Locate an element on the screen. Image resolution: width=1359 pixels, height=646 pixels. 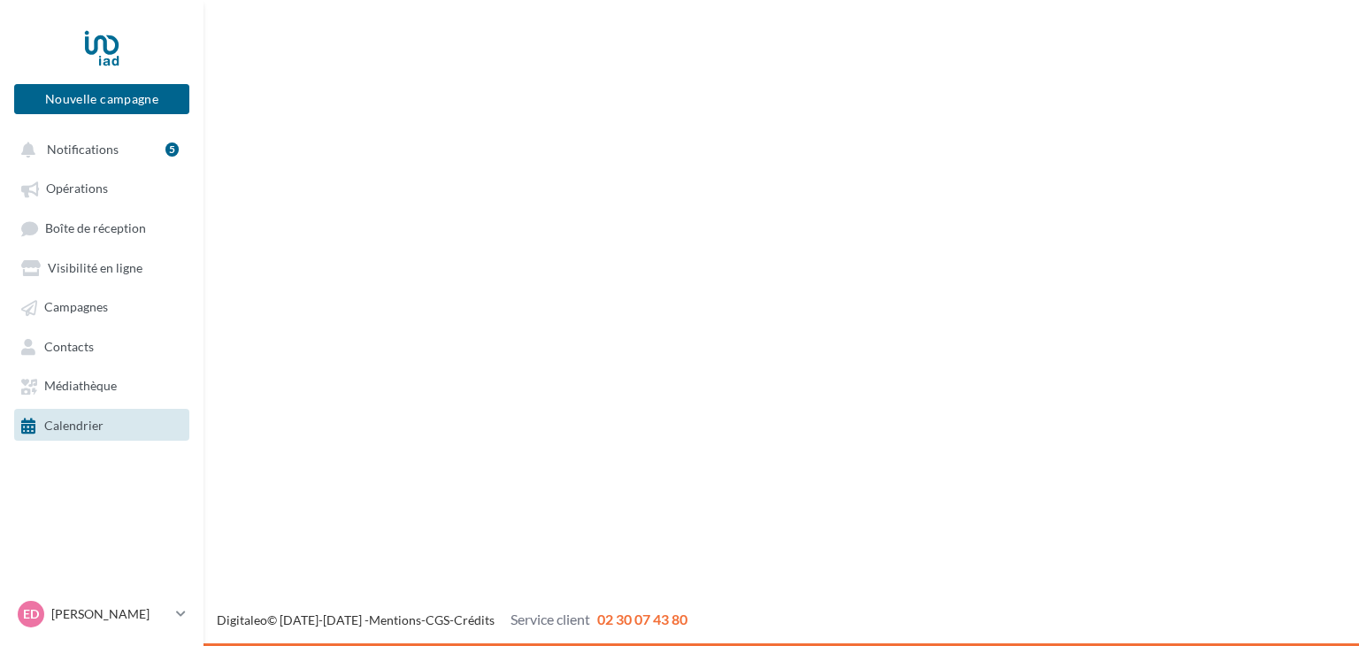
a: Crédits is located at coordinates (474, 619).